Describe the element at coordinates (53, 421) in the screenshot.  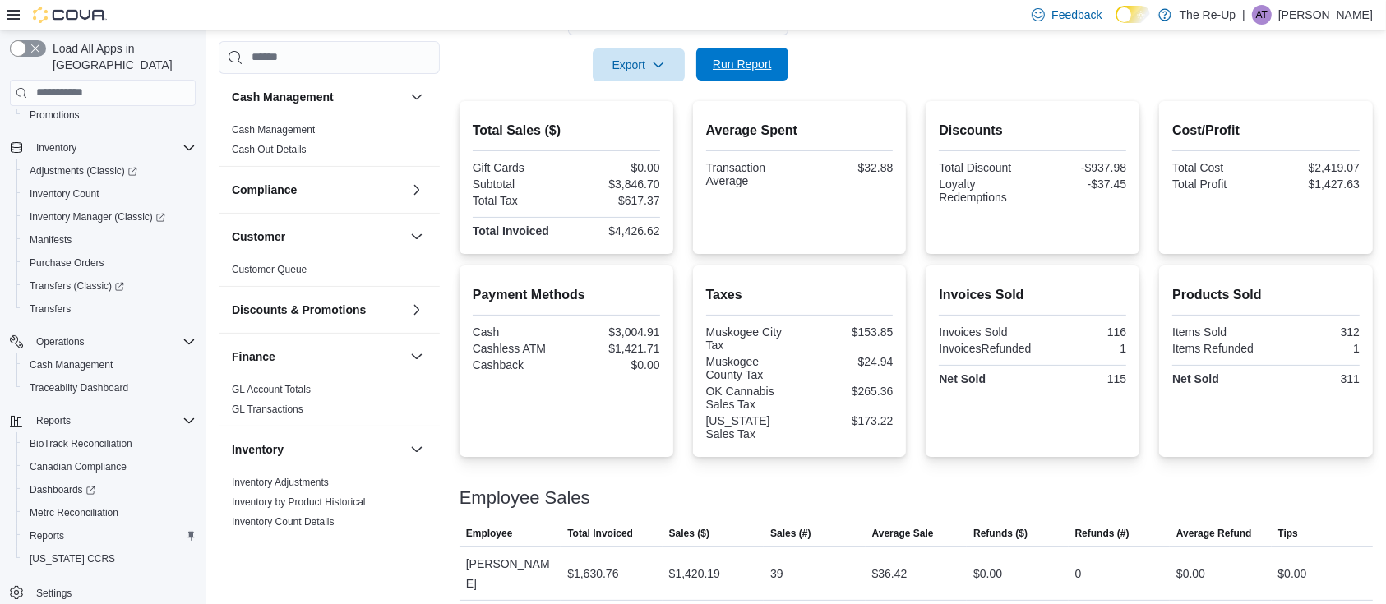
I see `button: Reports` at that location.